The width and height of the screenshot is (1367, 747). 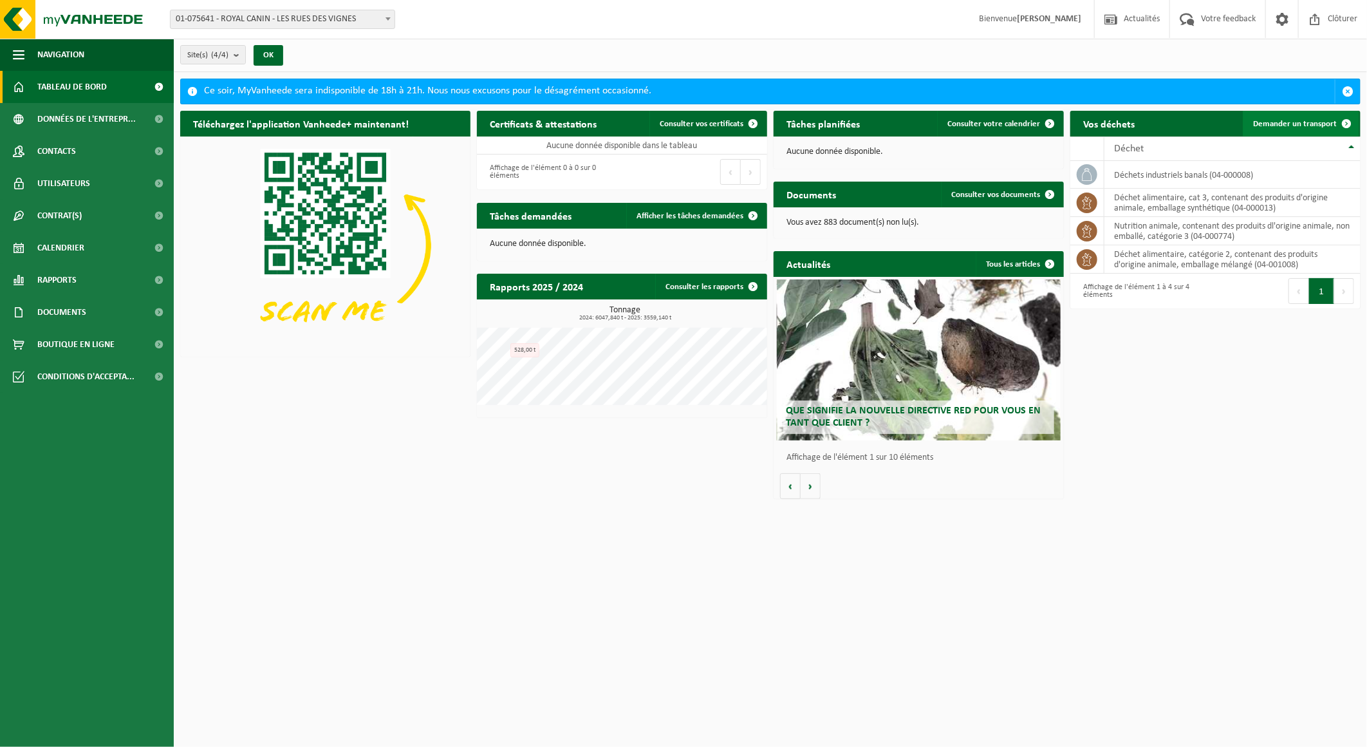 I want to click on h2: Tâches demandées, so click(x=530, y=215).